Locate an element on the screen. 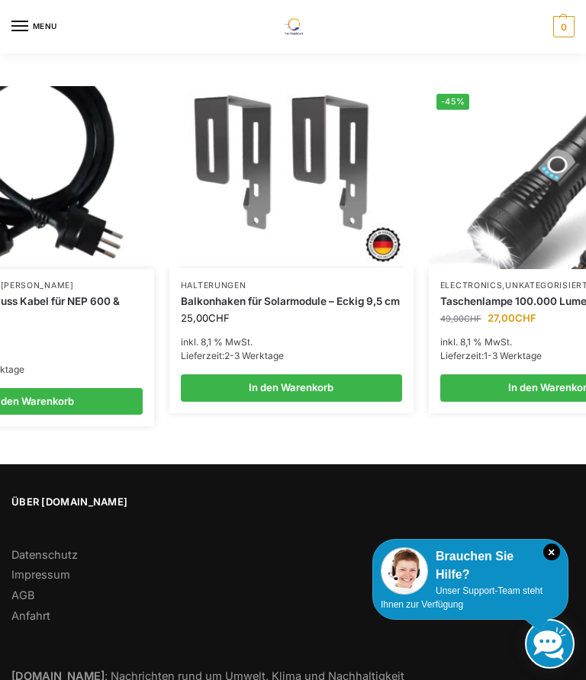 The height and width of the screenshot is (680, 586). a: Anfahrt is located at coordinates (30, 616).